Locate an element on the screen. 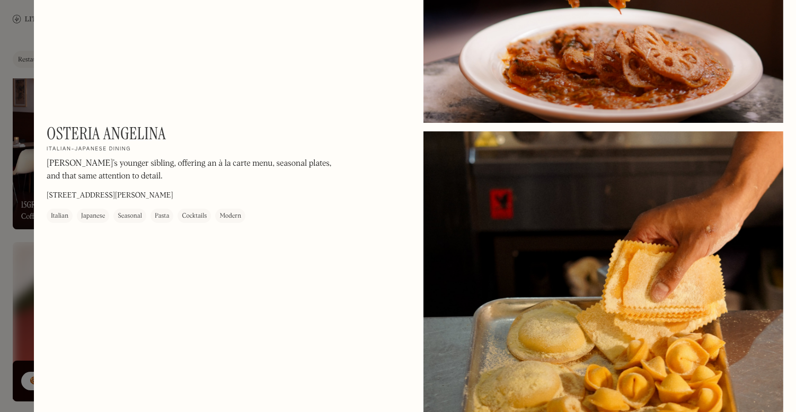 The image size is (796, 412). div: Modern is located at coordinates (230, 217).